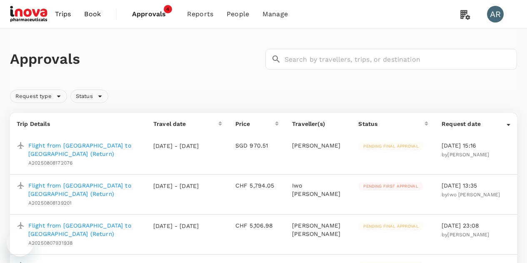 Image resolution: width=527 pixels, height=263 pixels. Describe the element at coordinates (400, 59) in the screenshot. I see `input: Search by travellers, trips, or destination` at that location.